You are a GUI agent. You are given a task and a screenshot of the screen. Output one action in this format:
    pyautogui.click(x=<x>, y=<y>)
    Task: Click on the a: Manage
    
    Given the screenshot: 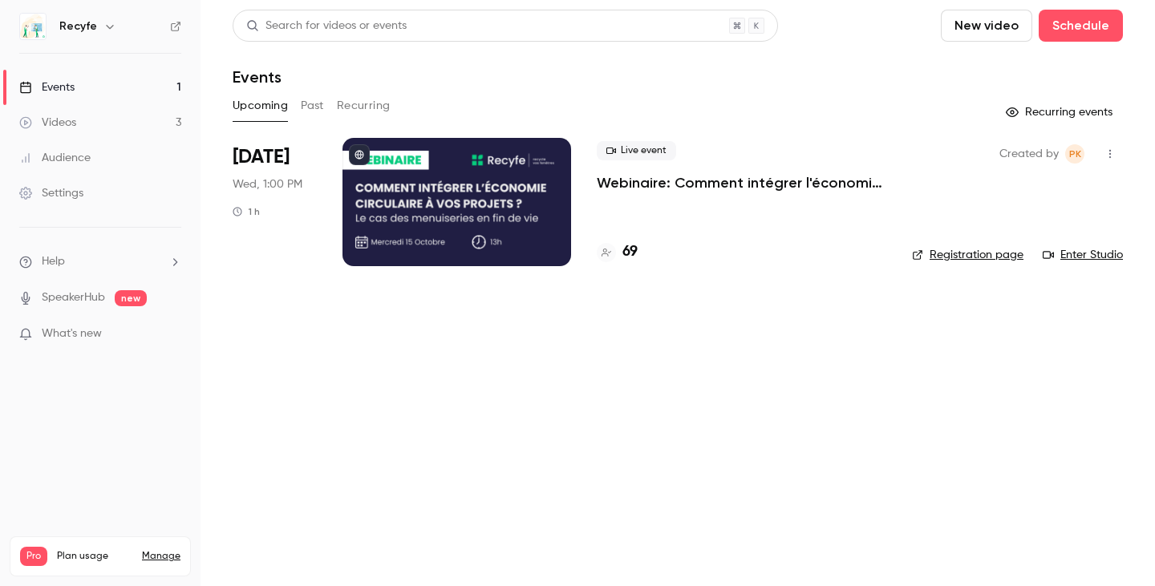 What is the action you would take?
    pyautogui.click(x=161, y=557)
    